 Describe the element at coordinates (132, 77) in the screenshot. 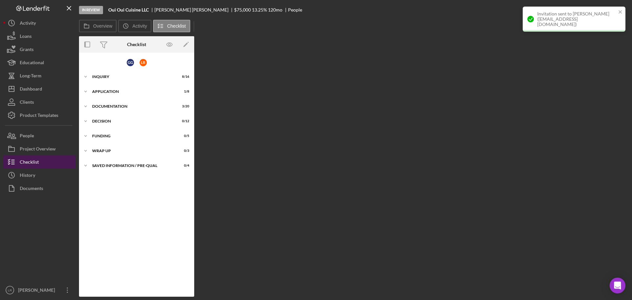

I see `div: Inquiry` at that location.